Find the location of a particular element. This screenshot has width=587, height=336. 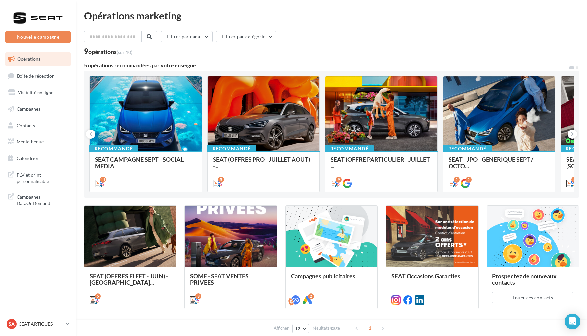

span: Campagnes publicitaires is located at coordinates (323, 276).